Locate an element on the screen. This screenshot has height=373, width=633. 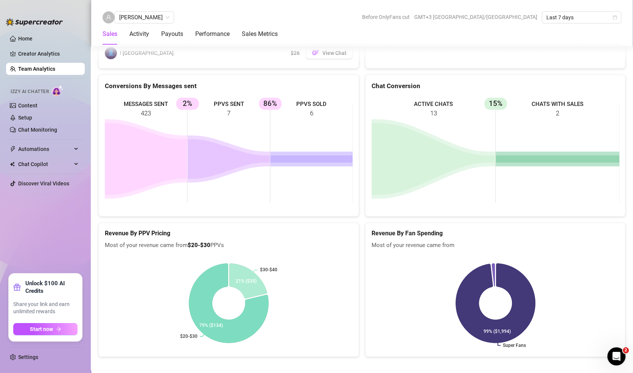
text: $20-$30 is located at coordinates (189, 336).